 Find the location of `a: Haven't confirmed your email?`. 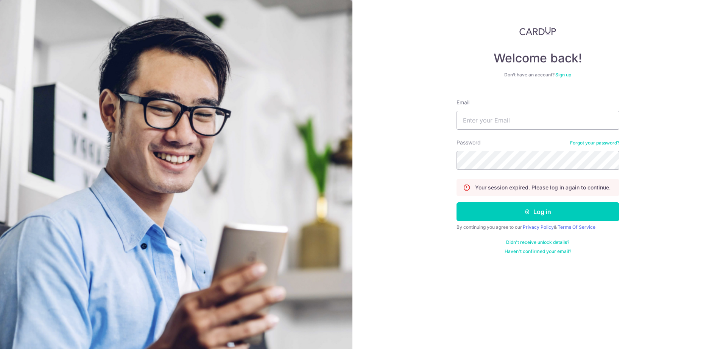

a: Haven't confirmed your email? is located at coordinates (538, 252).